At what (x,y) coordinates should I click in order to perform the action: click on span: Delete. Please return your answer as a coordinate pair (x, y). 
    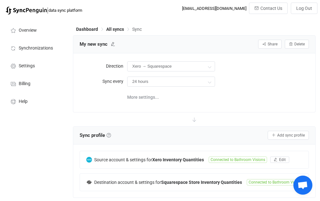
    Looking at the image, I should click on (299, 44).